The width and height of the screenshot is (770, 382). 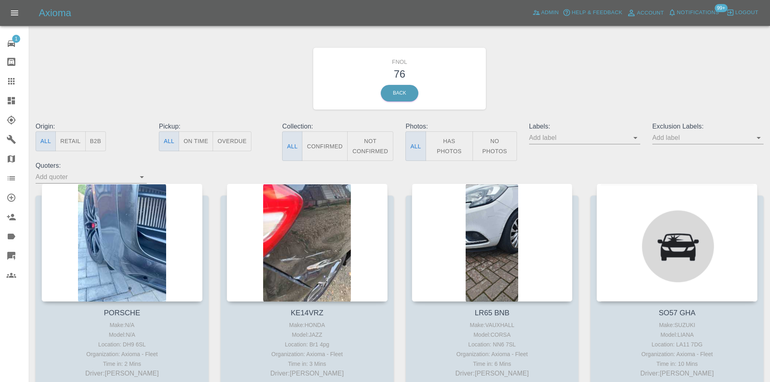 What do you see at coordinates (677, 335) in the screenshot?
I see `div: Model: LIANA` at bounding box center [677, 335].